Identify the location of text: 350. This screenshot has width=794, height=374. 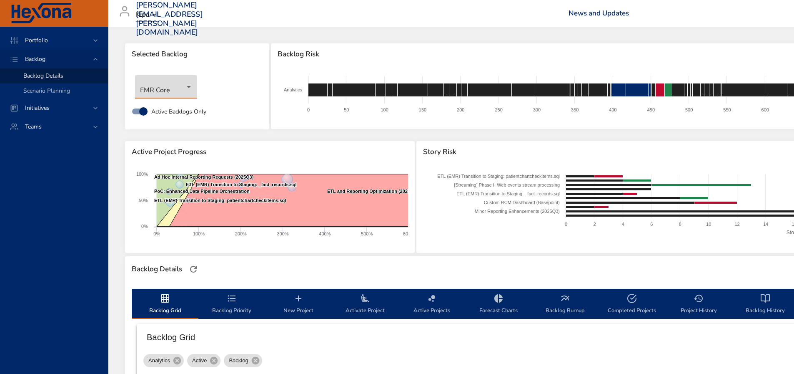
(575, 110).